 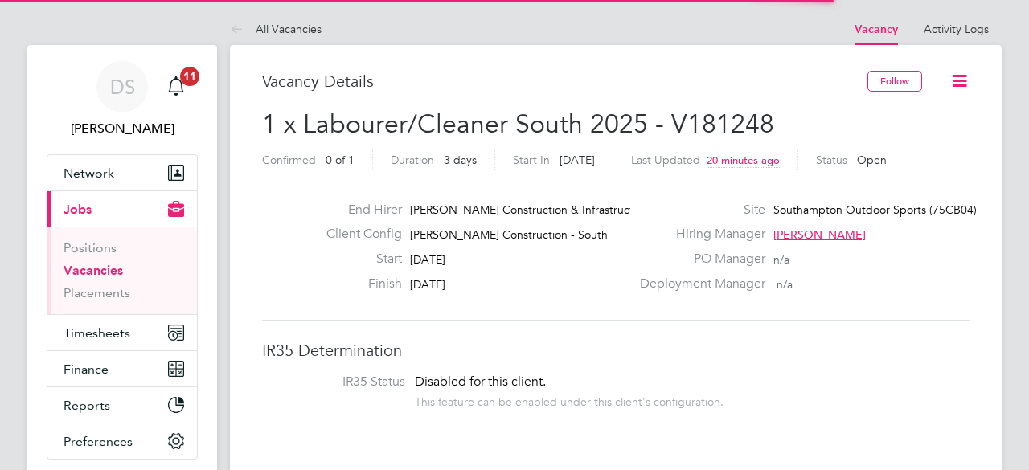 What do you see at coordinates (90, 248) in the screenshot?
I see `a: Positions` at bounding box center [90, 248].